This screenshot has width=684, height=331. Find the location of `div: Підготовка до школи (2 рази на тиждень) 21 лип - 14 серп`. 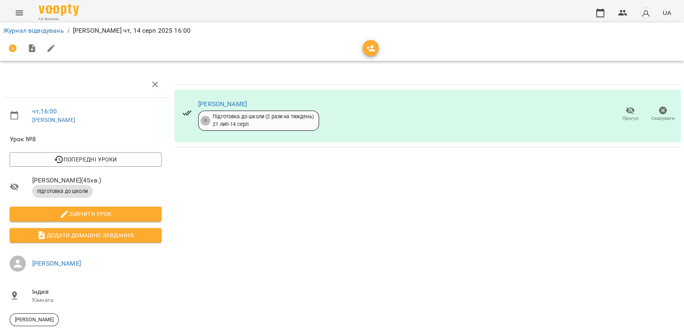

div: Підготовка до школи (2 рази на тиждень) 21 лип - 14 серп is located at coordinates (263, 120).